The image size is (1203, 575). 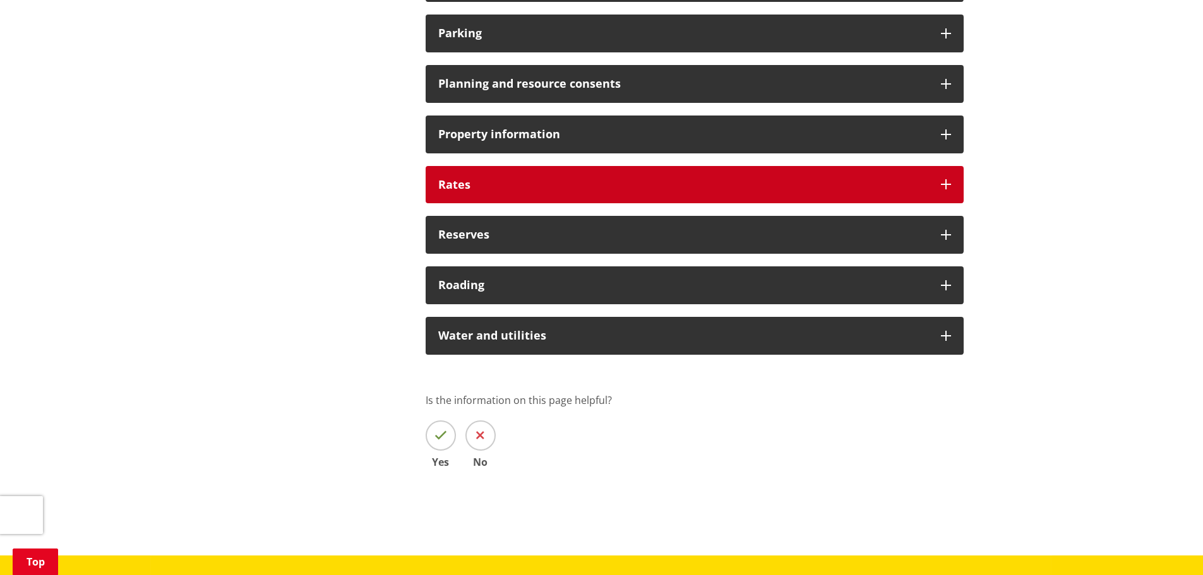 I want to click on h3: Property information, so click(x=683, y=135).